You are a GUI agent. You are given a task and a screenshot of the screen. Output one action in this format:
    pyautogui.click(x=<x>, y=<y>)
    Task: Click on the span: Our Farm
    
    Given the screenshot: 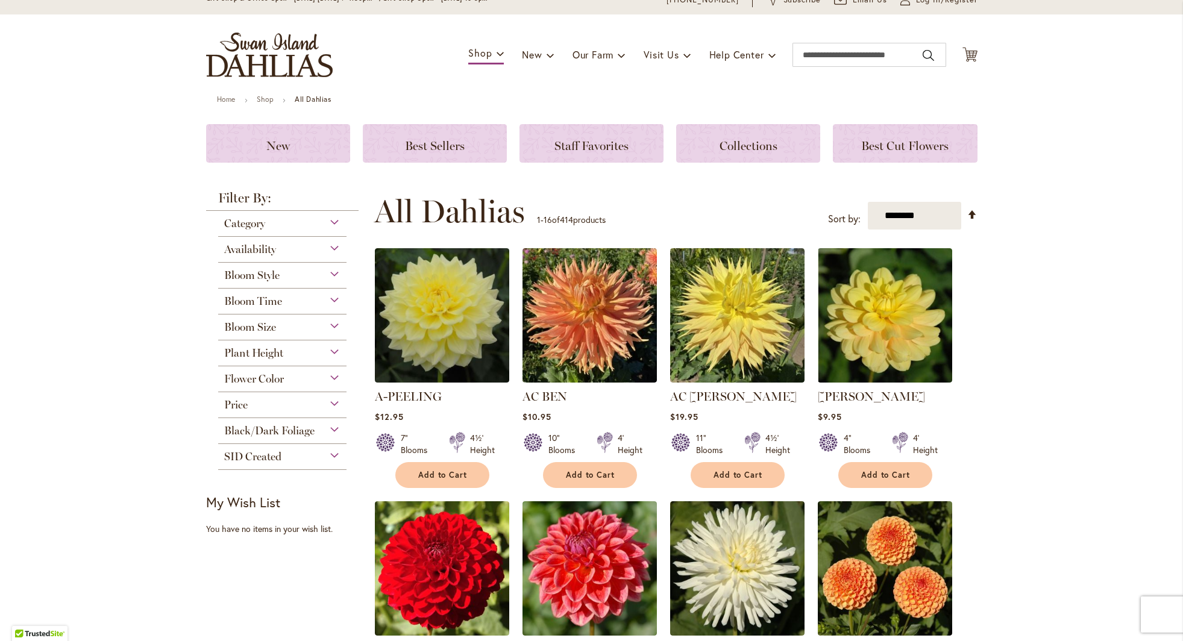 What is the action you would take?
    pyautogui.click(x=593, y=54)
    